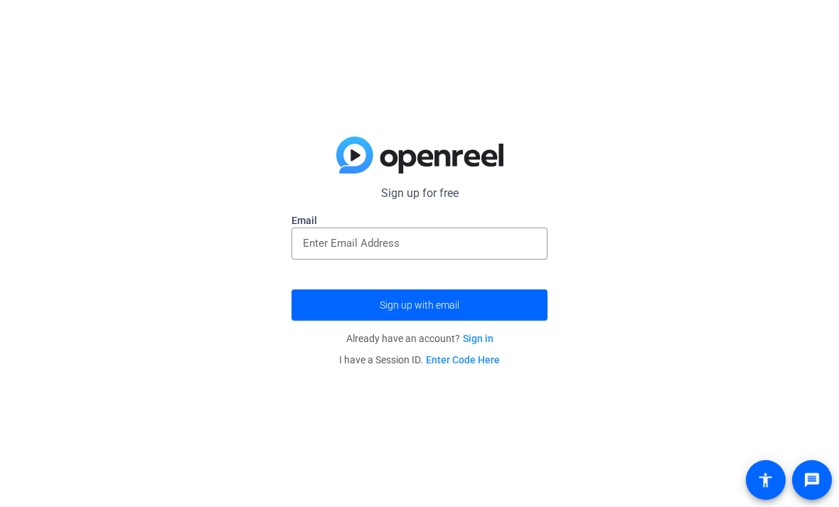 The width and height of the screenshot is (839, 507). I want to click on p: Sign up for free, so click(420, 193).